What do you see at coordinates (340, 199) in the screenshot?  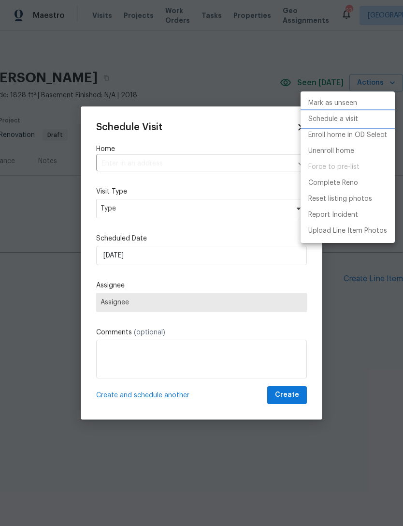 I see `p: Reset listing photos` at bounding box center [340, 199].